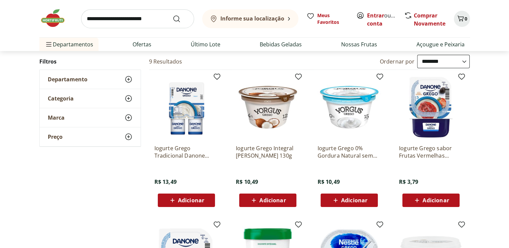 This screenshot has height=248, width=509. What do you see at coordinates (253, 19) in the screenshot?
I see `b: Informe sua localização` at bounding box center [253, 19].